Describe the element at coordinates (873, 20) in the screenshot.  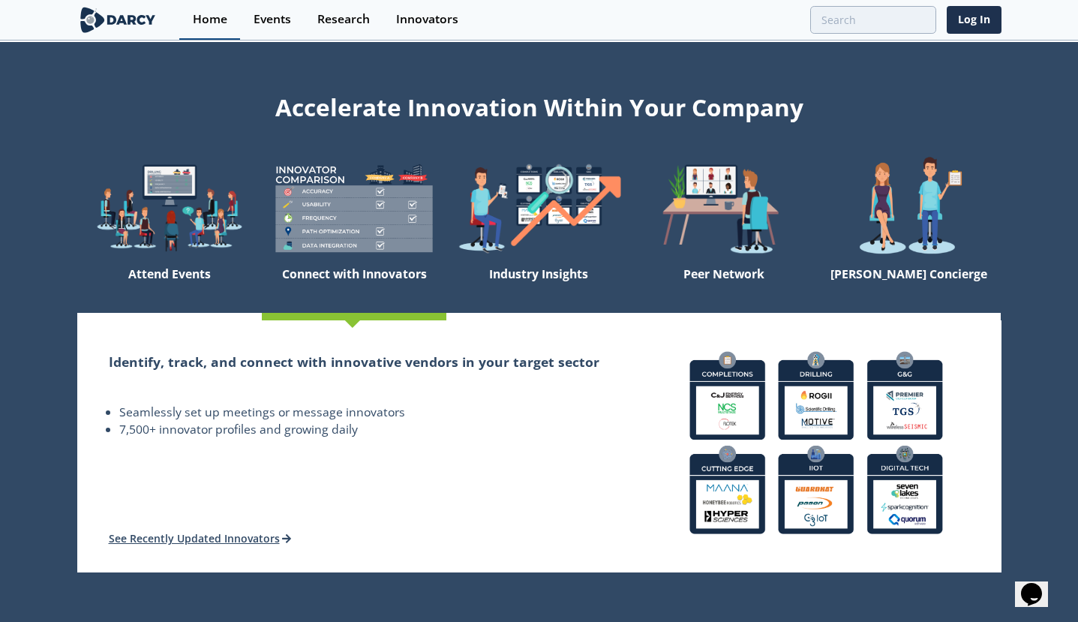
I see `input: Advanced Search` at that location.